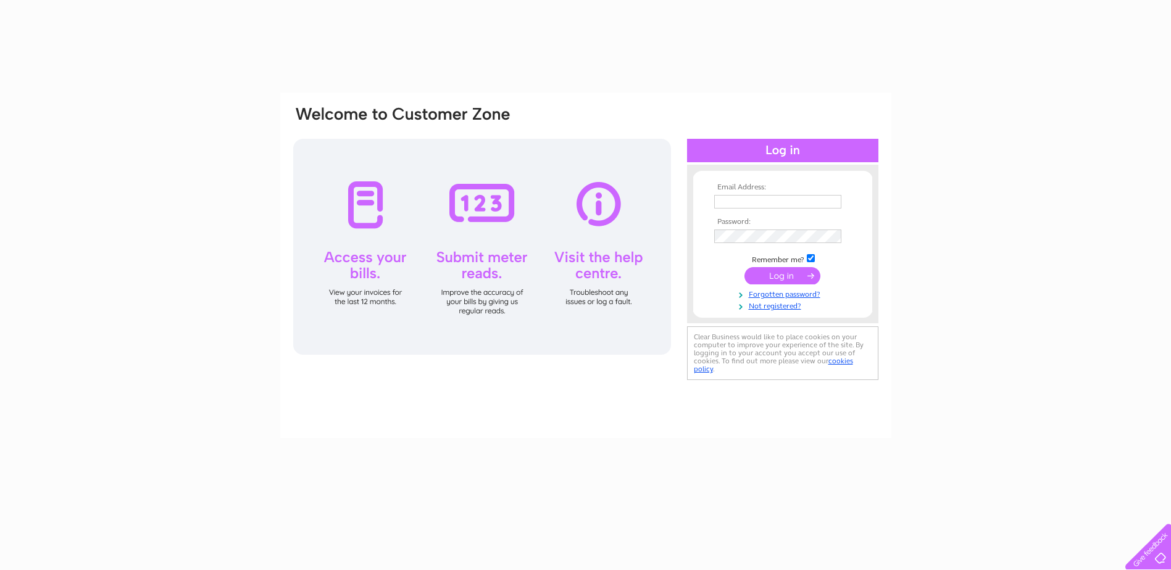 The height and width of the screenshot is (570, 1171). What do you see at coordinates (773, 365) in the screenshot?
I see `a: cookies policy` at bounding box center [773, 365].